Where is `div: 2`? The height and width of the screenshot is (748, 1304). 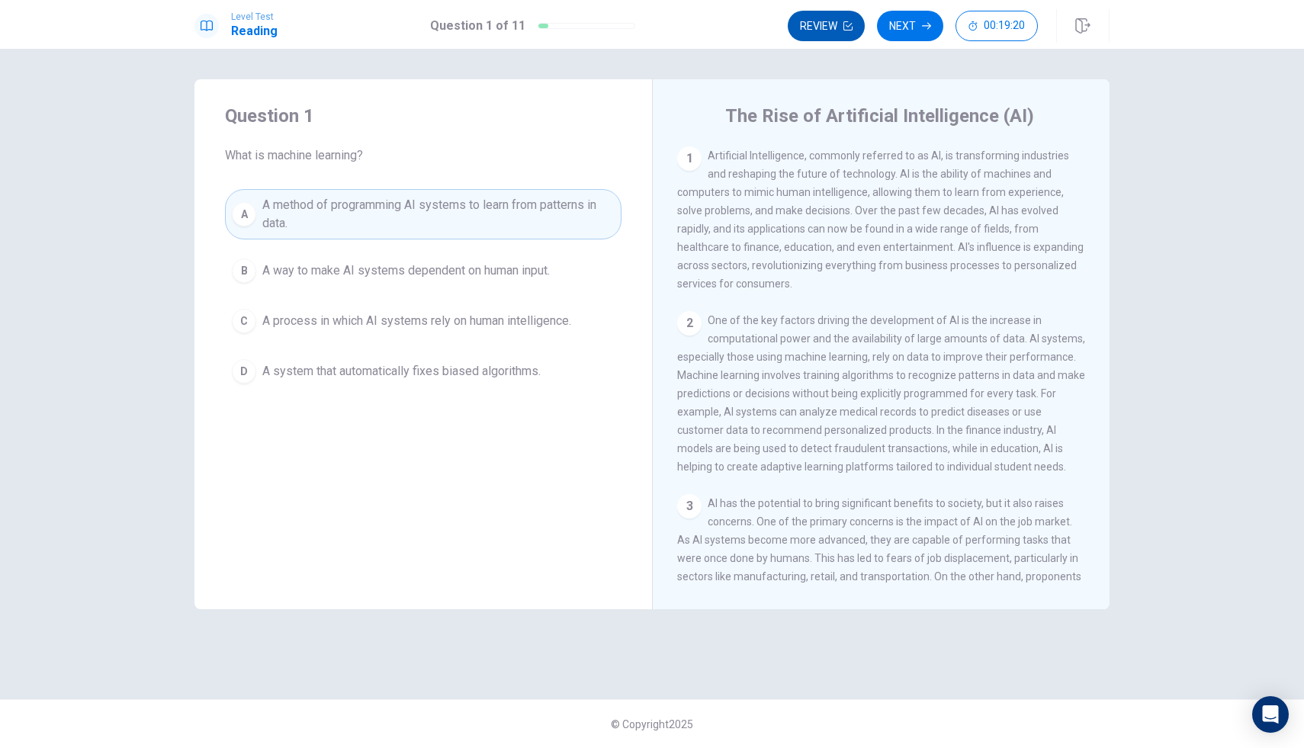 div: 2 is located at coordinates (689, 323).